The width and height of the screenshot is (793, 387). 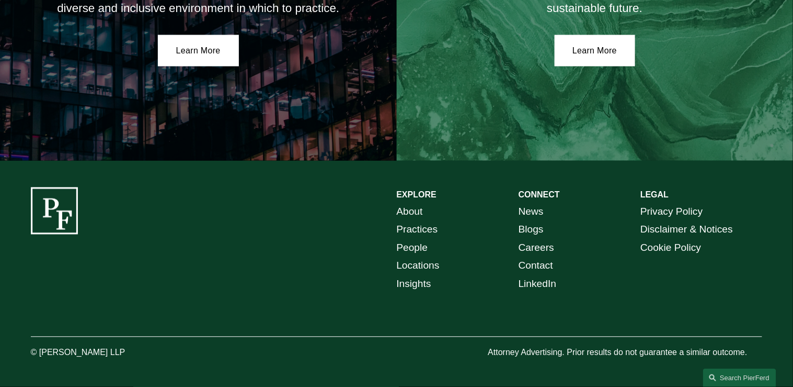 What do you see at coordinates (687, 230) in the screenshot?
I see `a: Disclaimer & Notices` at bounding box center [687, 230].